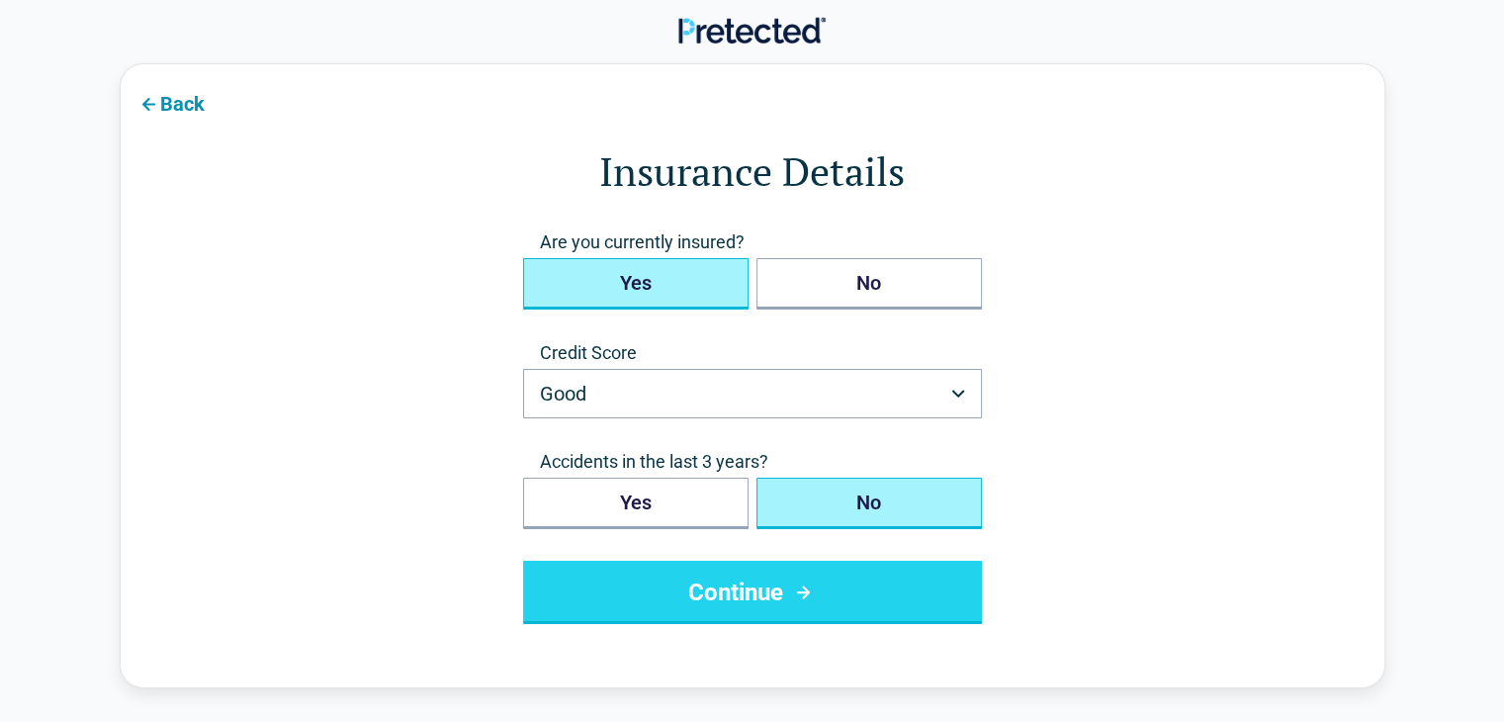  What do you see at coordinates (752, 592) in the screenshot?
I see `button: Continue` at bounding box center [752, 592].